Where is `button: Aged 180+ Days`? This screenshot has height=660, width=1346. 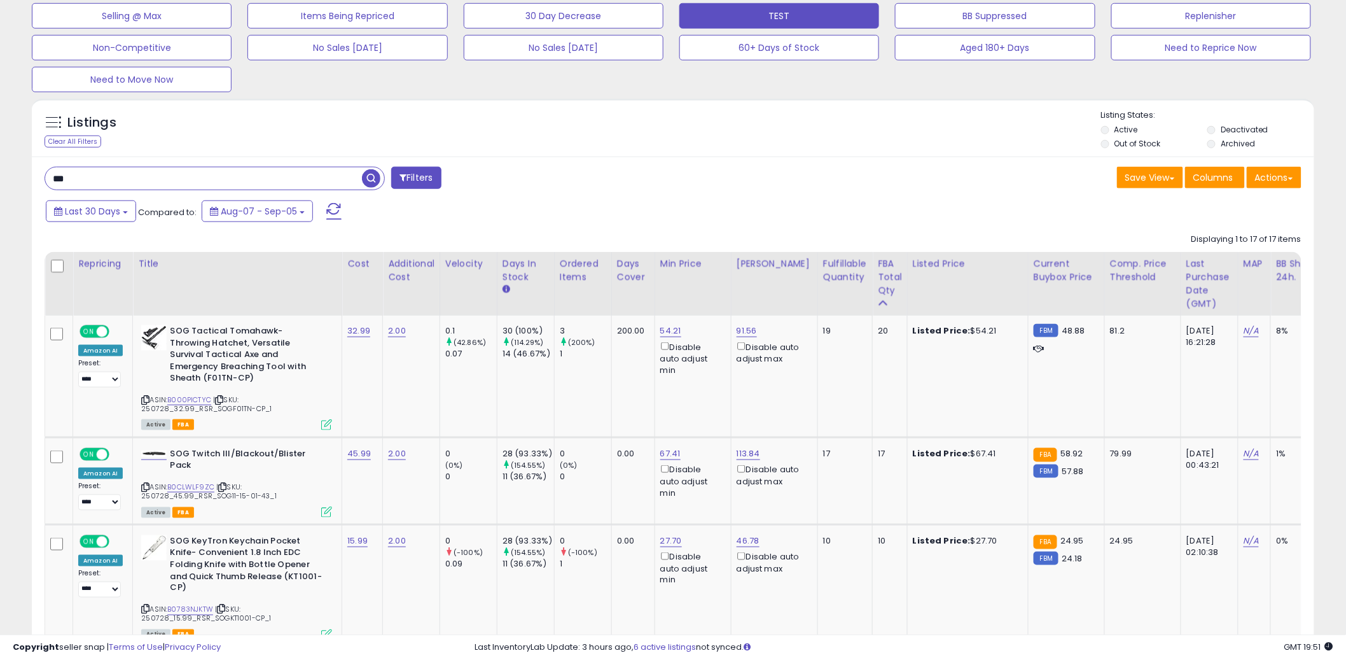
button: Aged 180+ Days is located at coordinates (995, 48).